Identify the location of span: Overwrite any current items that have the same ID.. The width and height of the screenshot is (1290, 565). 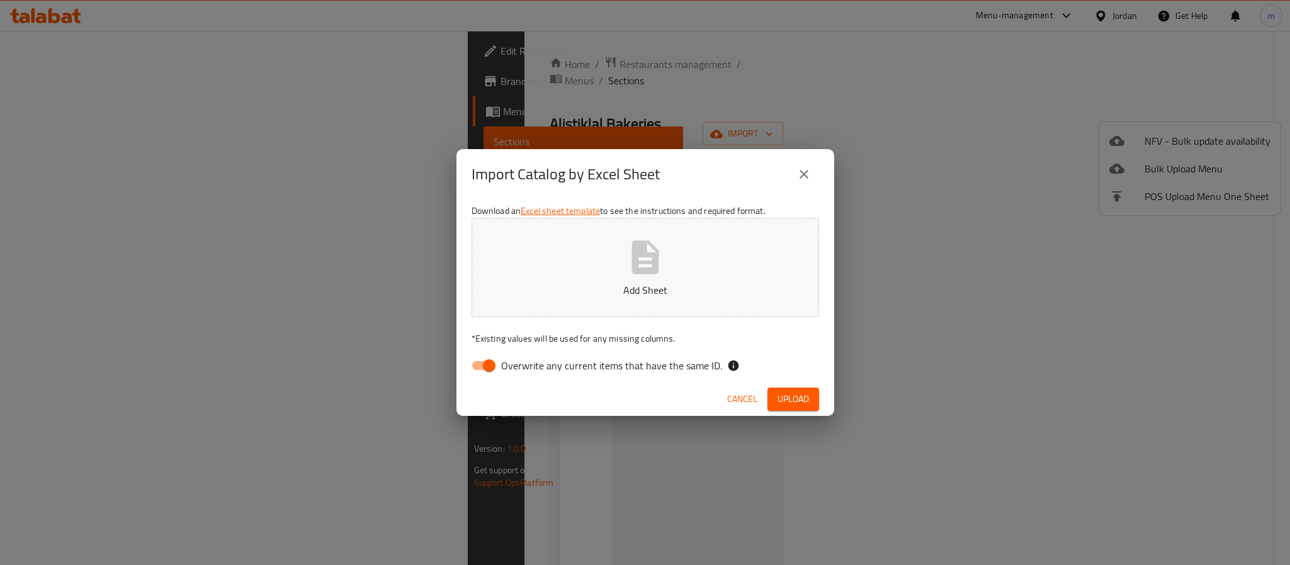
(611, 366).